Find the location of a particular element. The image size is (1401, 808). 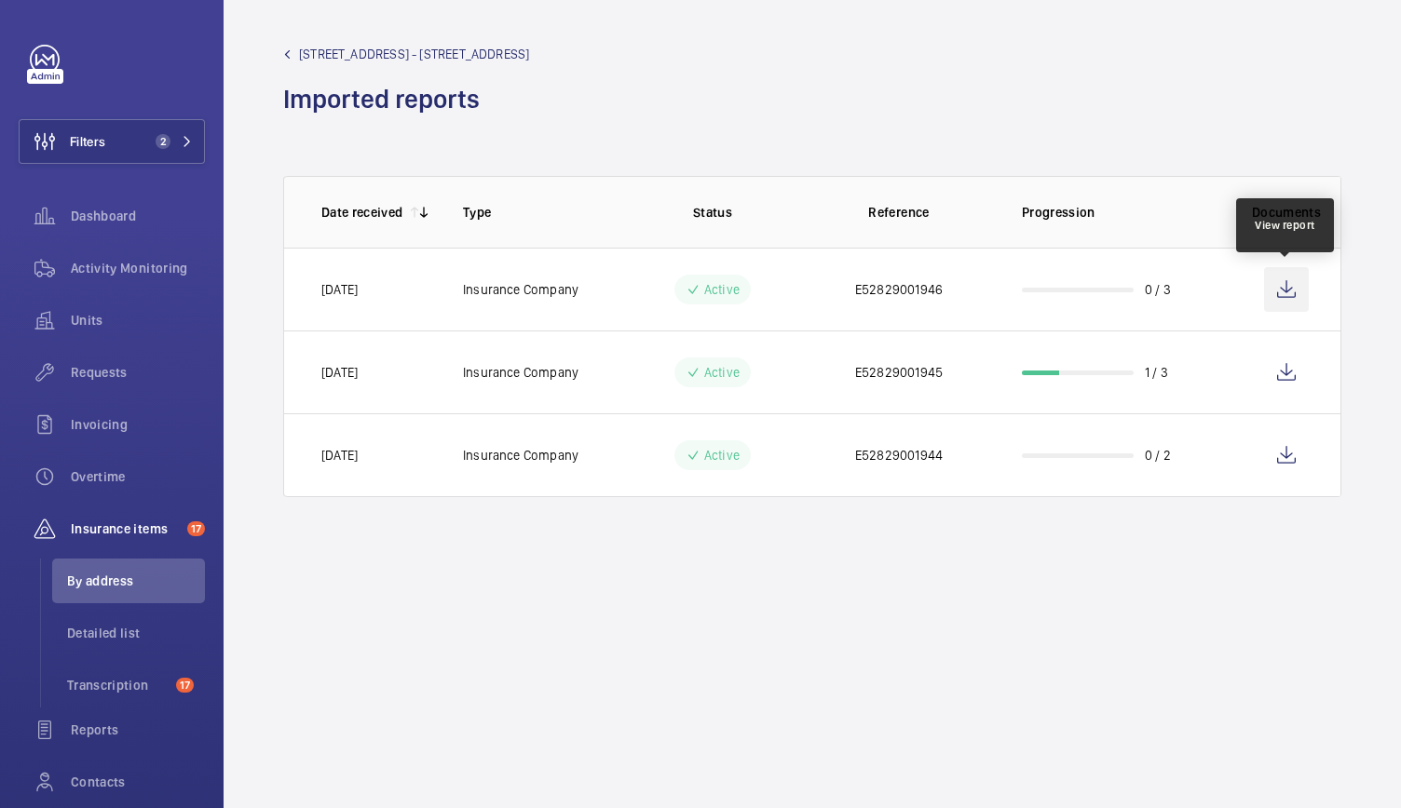

div: View report is located at coordinates (1284, 225).